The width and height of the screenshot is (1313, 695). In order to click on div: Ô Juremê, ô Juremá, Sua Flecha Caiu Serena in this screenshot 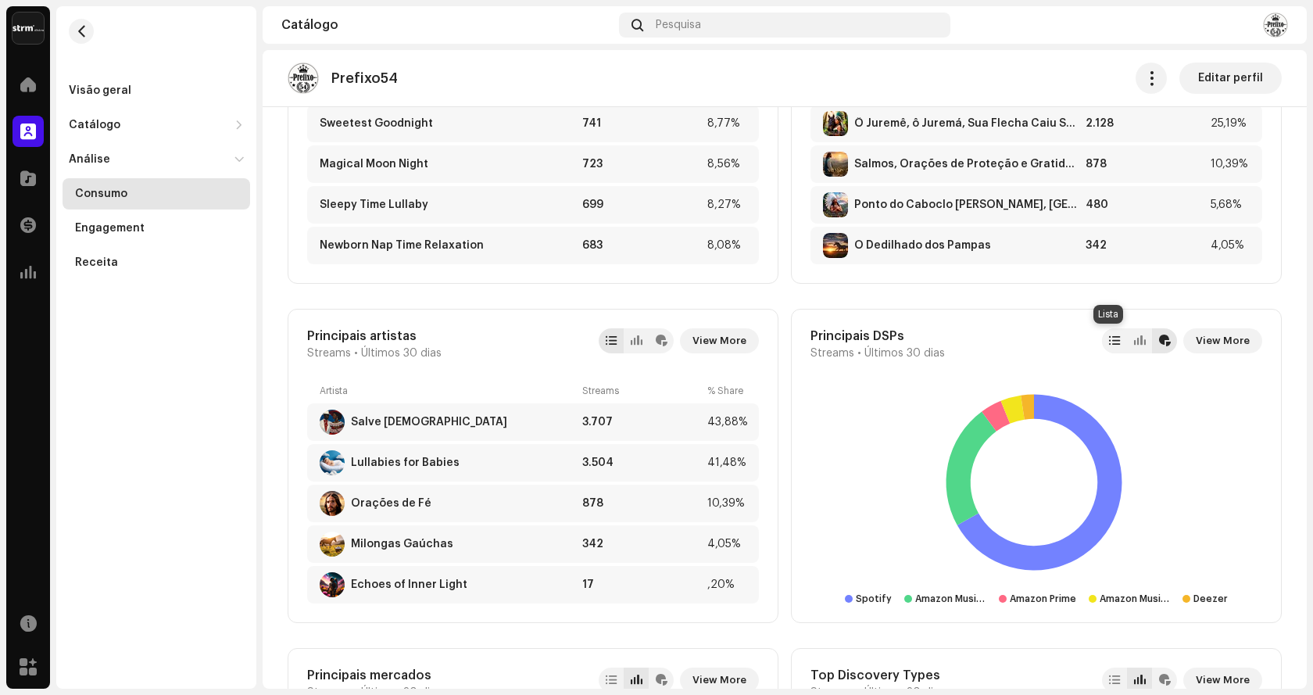, I will do `click(967, 123)`.